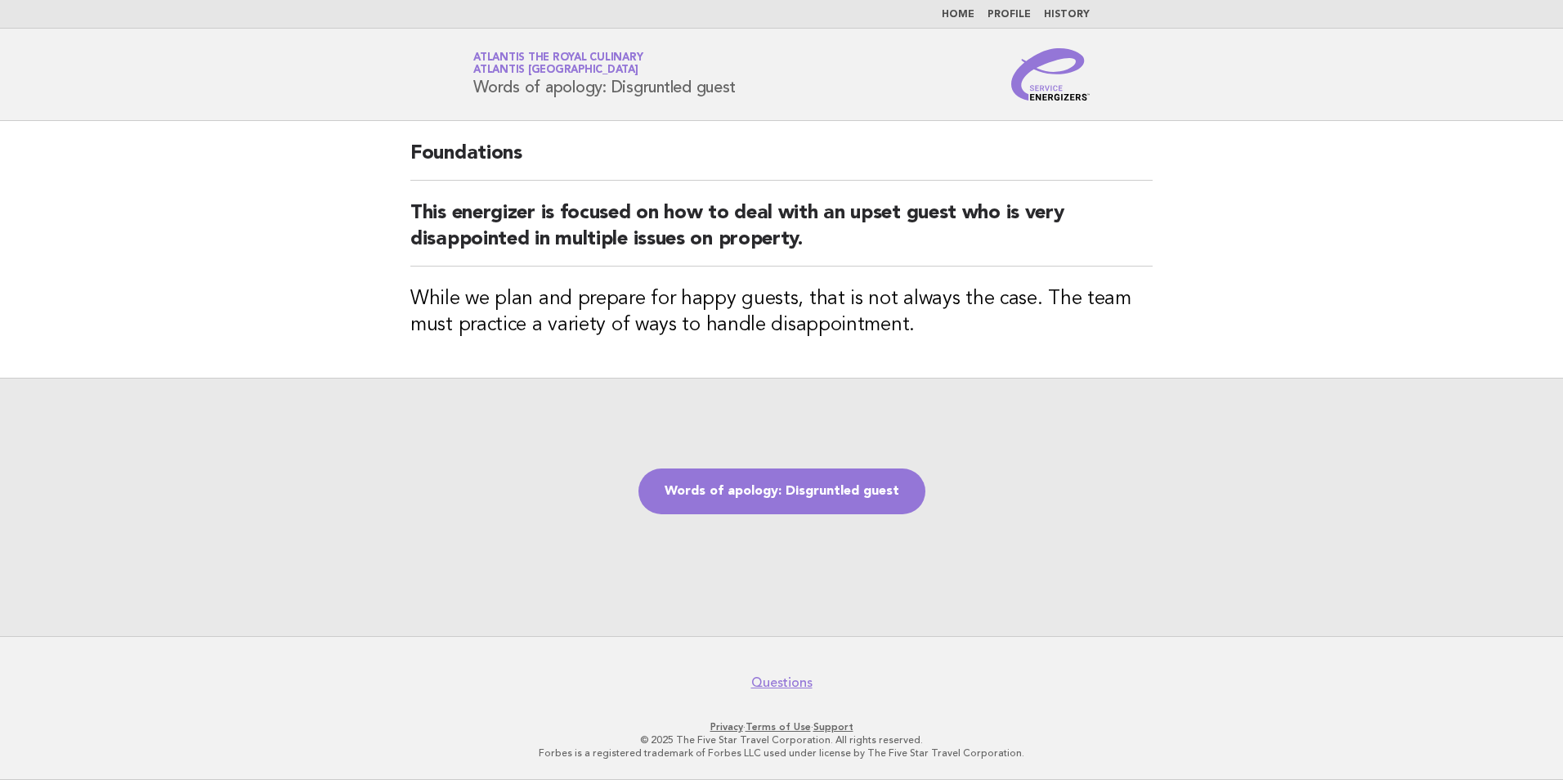  Describe the element at coordinates (781, 233) in the screenshot. I see `h2: This energizer is focused on how to deal with an upset guest who is very disappointed in multiple...` at that location.